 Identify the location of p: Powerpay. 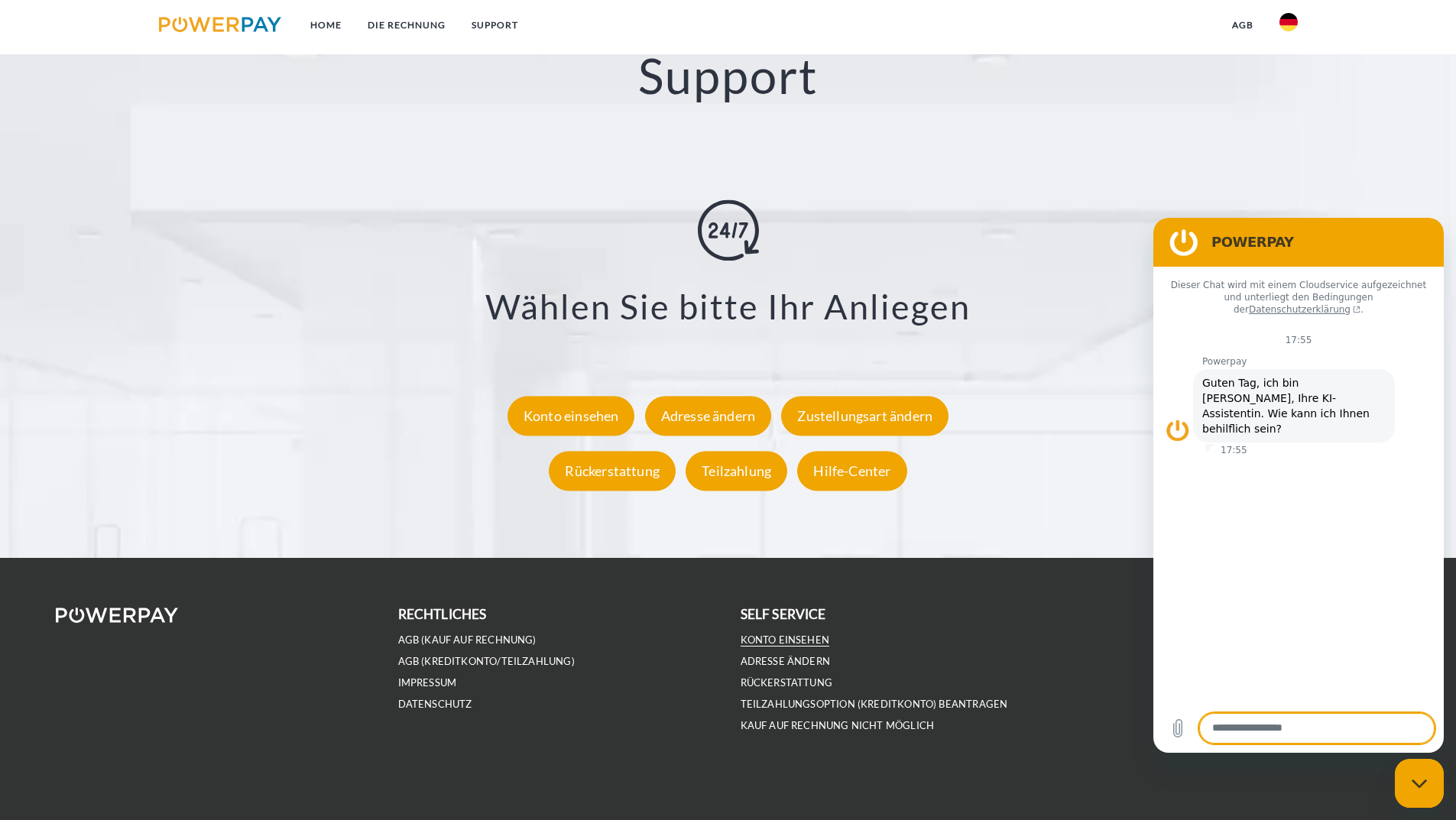
(170, 144).